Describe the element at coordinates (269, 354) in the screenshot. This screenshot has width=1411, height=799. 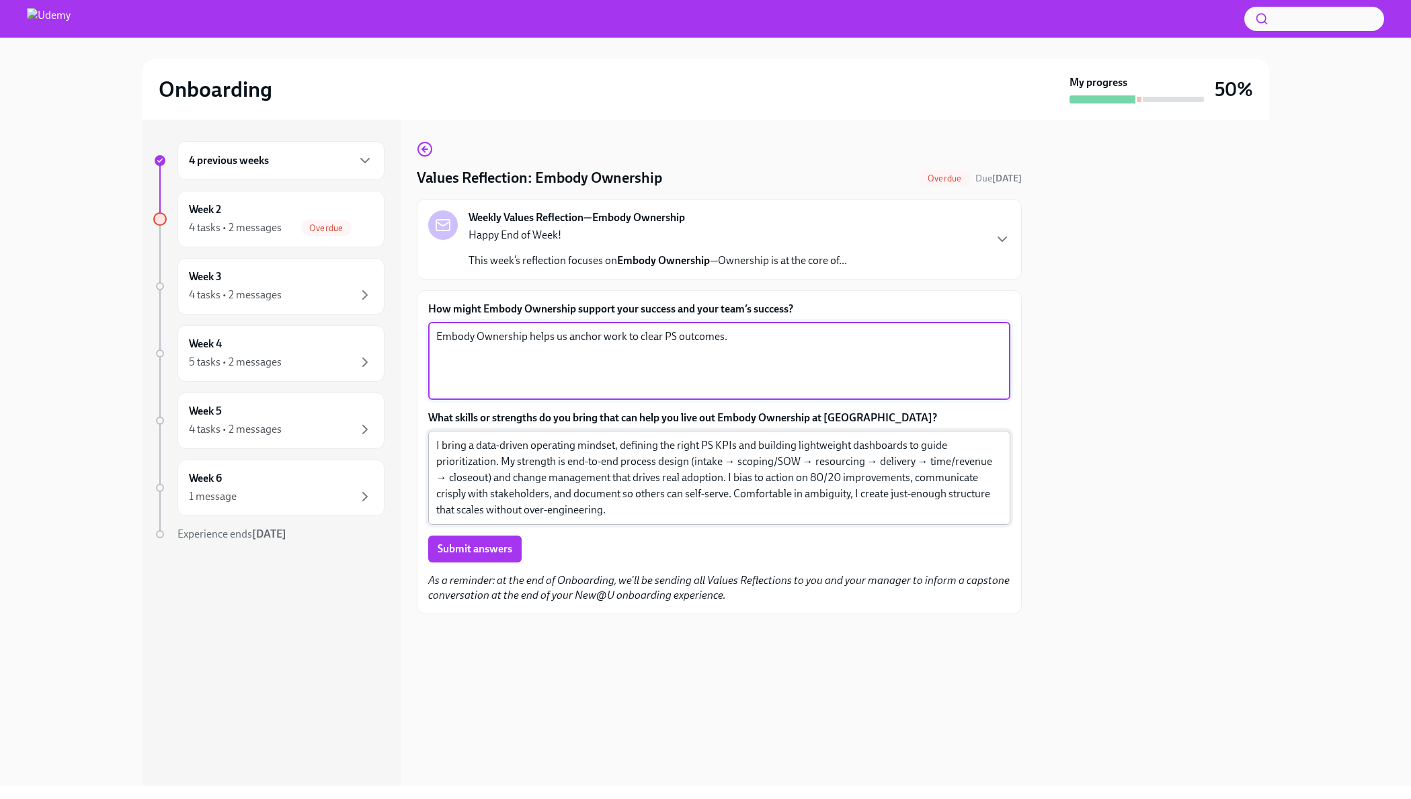
I see `a: Week 45 tasks • 2 messages` at that location.